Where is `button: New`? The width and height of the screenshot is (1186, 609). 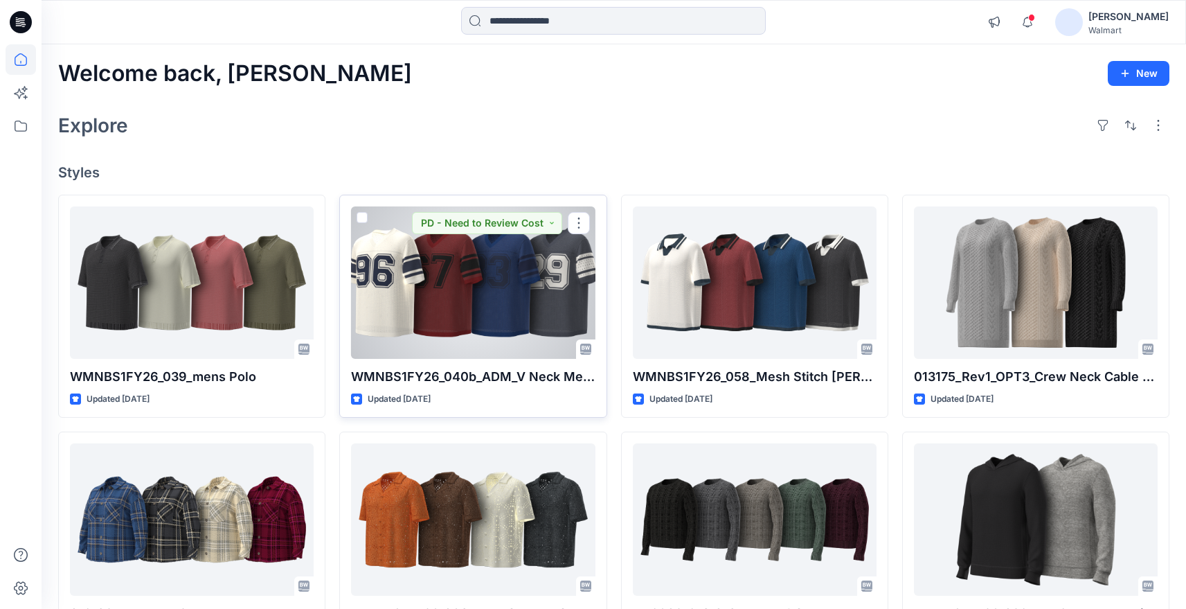
button: New is located at coordinates (1138, 73).